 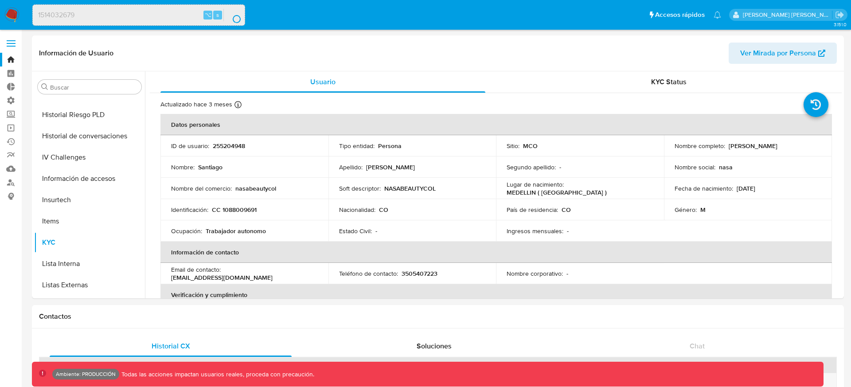 I want to click on p: CC 1088009691, so click(x=234, y=210).